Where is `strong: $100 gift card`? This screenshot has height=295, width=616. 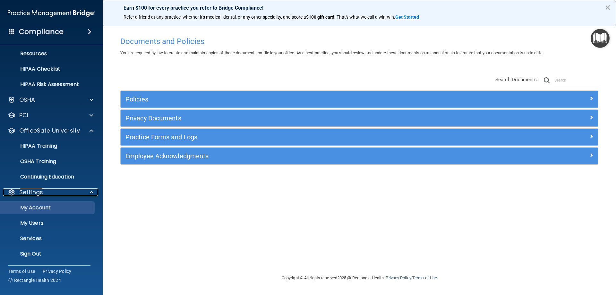 strong: $100 gift card is located at coordinates (320, 17).